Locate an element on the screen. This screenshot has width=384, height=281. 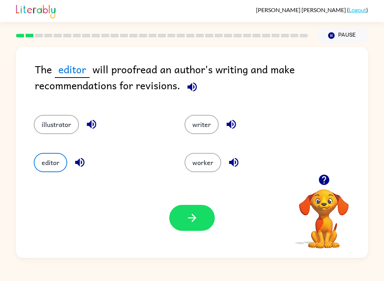
span: editor is located at coordinates (72, 69).